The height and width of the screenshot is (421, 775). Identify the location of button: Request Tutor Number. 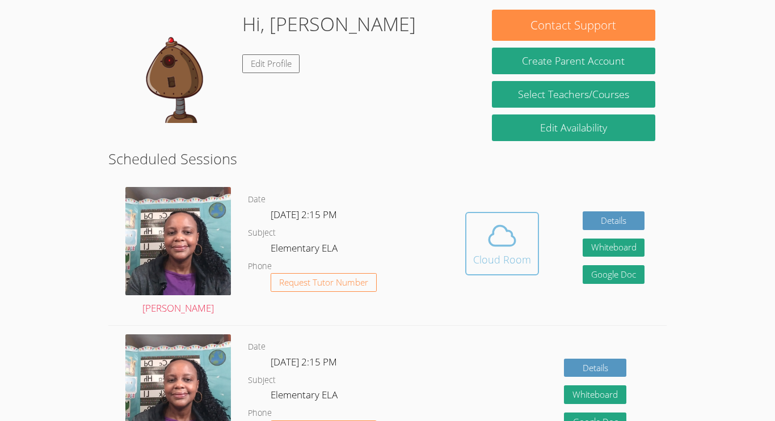
(323, 282).